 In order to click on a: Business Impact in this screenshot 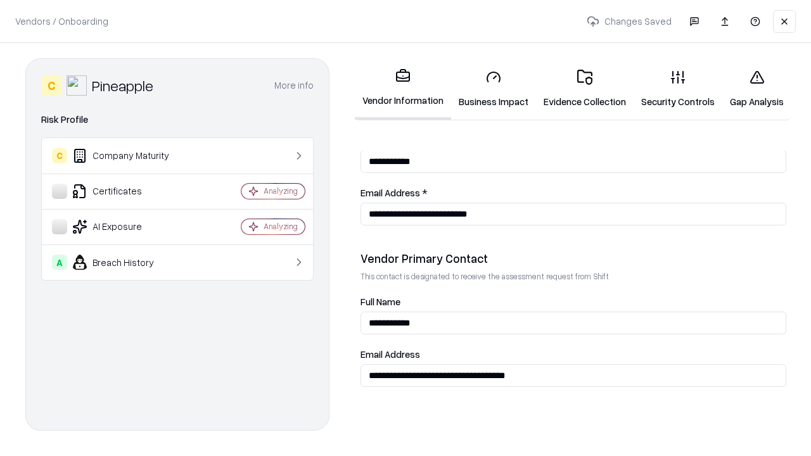, I will do `click(494, 89)`.